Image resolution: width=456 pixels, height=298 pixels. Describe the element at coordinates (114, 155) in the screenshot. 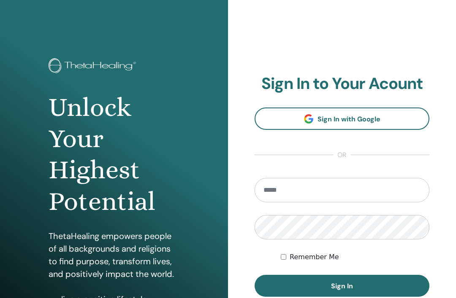

I see `h1: Unlock Your Highest Potential` at that location.